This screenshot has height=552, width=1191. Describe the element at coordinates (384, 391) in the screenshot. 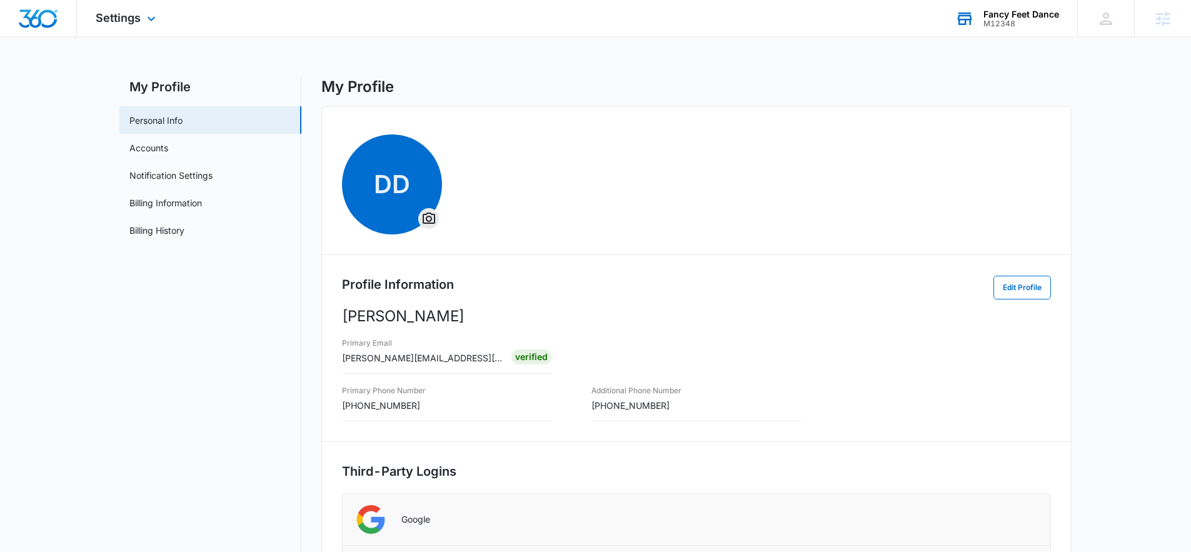

I see `h3: Primary Phone Number` at that location.